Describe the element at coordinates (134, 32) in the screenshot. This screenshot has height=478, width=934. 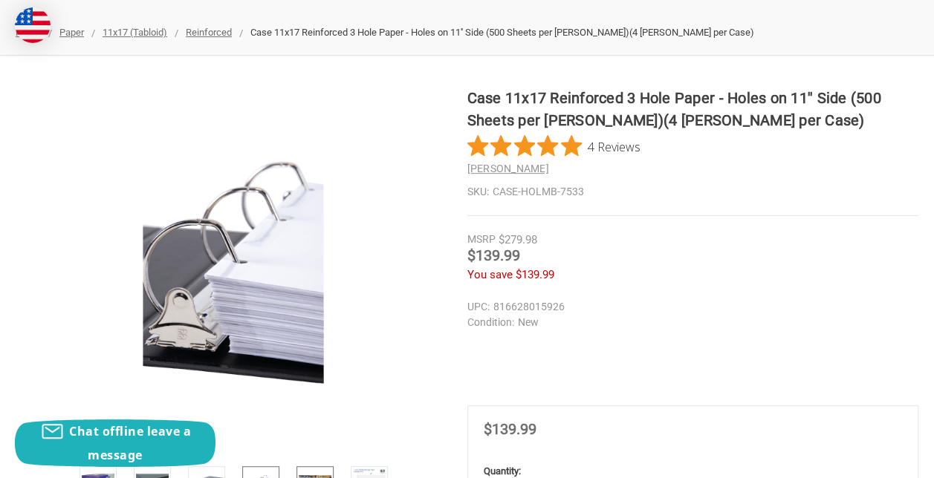
I see `span: 11x17 (Tabloid)` at that location.